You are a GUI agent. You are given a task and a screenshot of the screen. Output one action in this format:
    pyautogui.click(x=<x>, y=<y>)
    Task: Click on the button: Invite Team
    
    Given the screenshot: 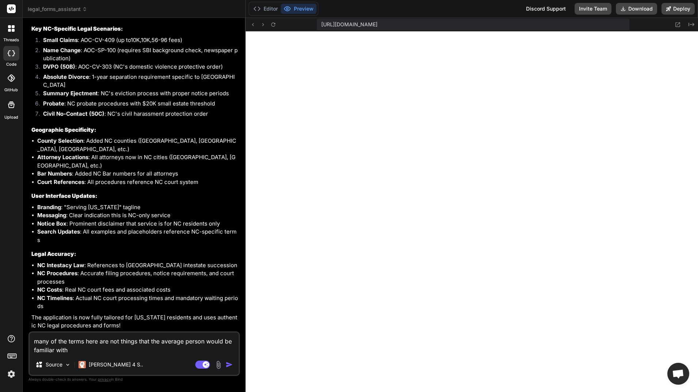 What is the action you would take?
    pyautogui.click(x=593, y=9)
    